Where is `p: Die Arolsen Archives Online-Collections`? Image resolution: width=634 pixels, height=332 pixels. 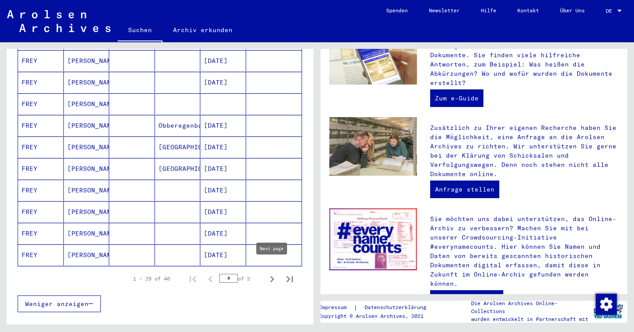 p: Die Arolsen Archives Online-Collections is located at coordinates (530, 307).